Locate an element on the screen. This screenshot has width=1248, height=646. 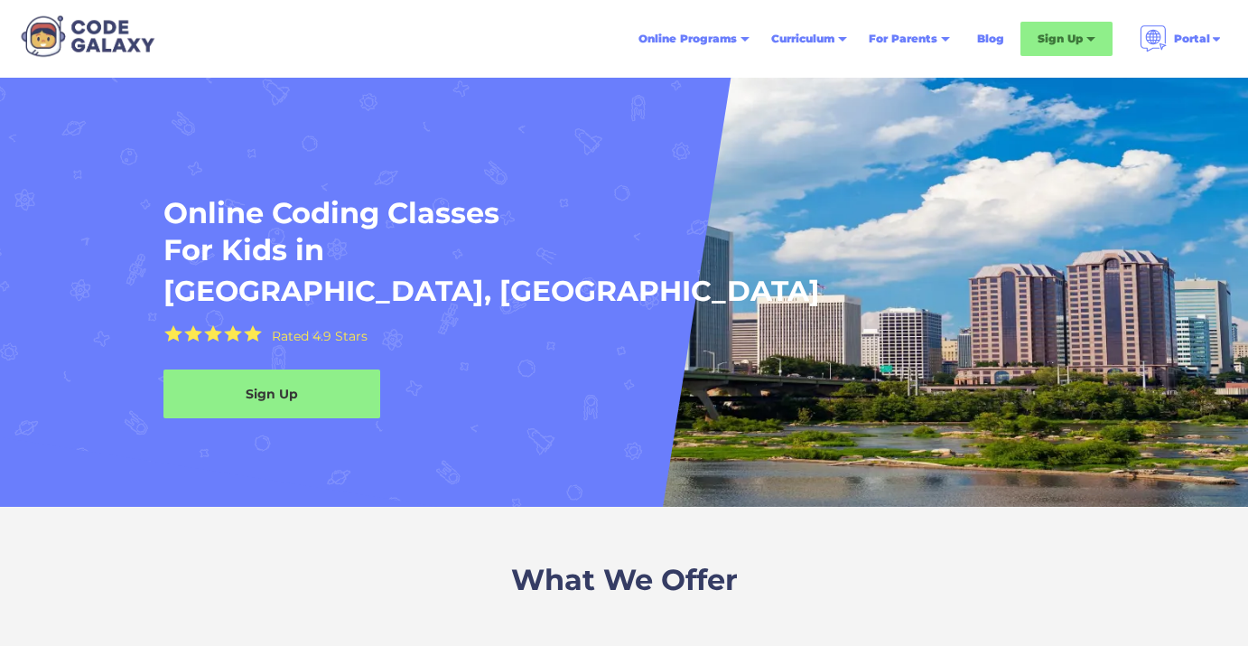
div: Portal is located at coordinates (1192, 39).